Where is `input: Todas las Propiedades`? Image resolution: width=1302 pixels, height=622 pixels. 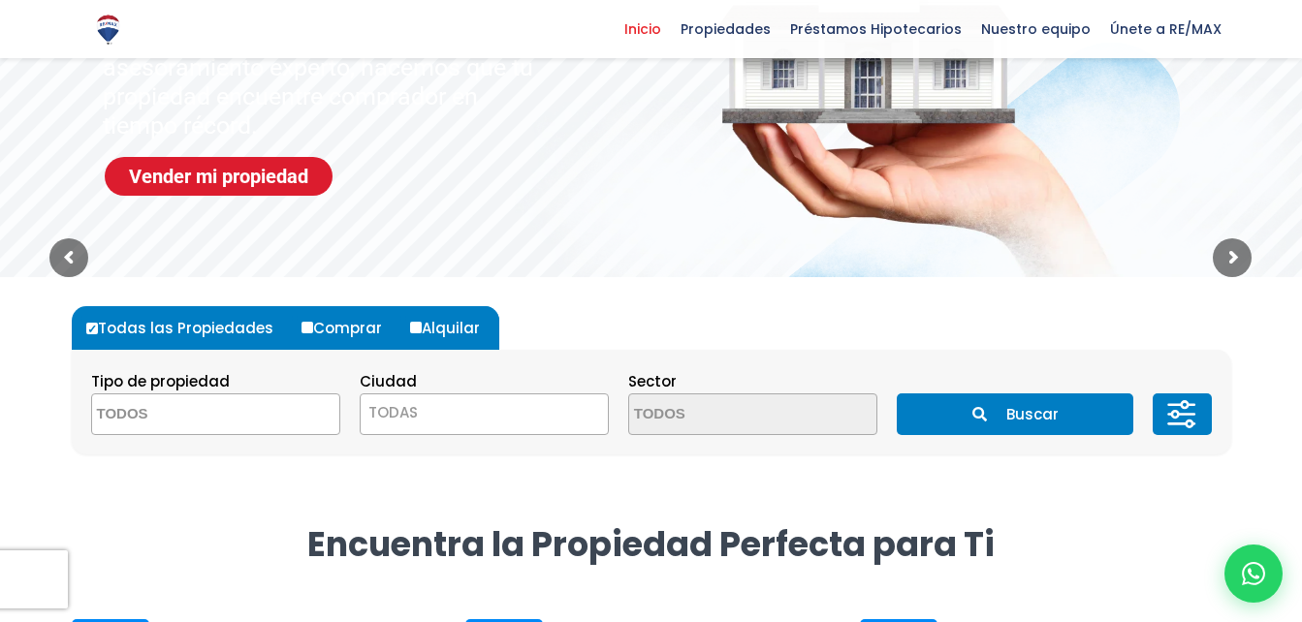 input: Todas las Propiedades is located at coordinates (92, 329).